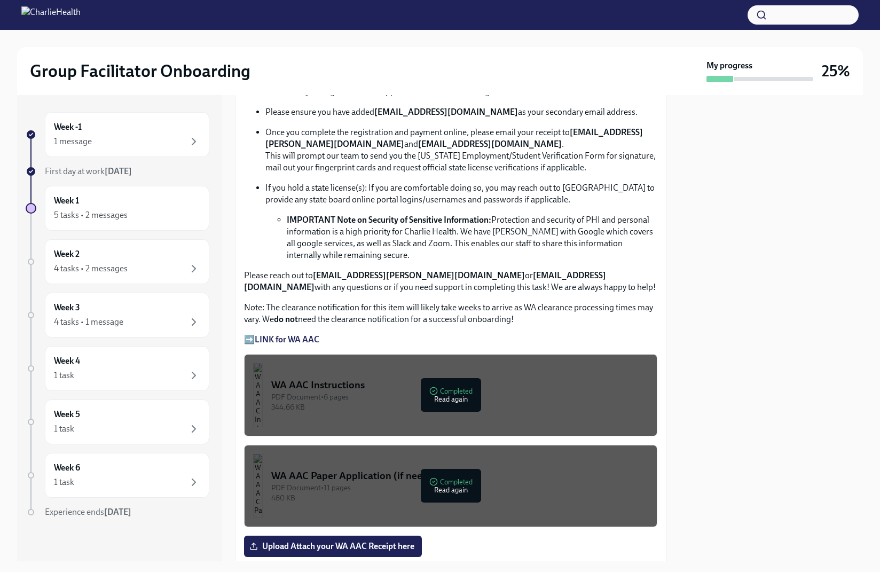 Image resolution: width=880 pixels, height=572 pixels. I want to click on button: WA AAC InstructionsPDF Document•6 pages344.66 KBCompletedRead again, so click(451, 395).